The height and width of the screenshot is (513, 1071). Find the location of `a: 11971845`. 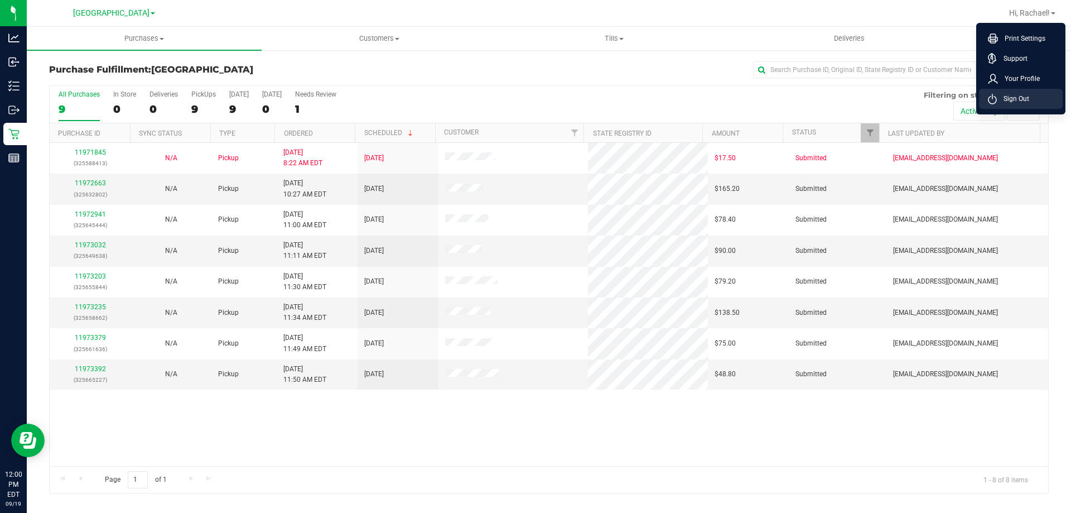

a: 11971845 is located at coordinates (90, 152).